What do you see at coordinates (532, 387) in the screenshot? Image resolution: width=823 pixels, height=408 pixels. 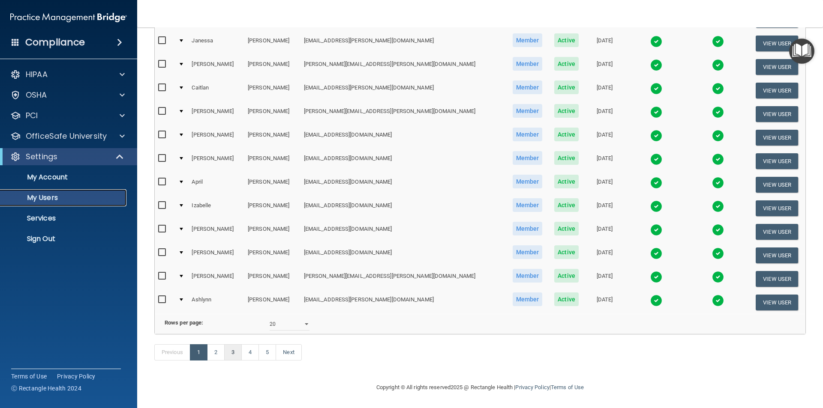 I see `a: Privacy Policy` at bounding box center [532, 387].